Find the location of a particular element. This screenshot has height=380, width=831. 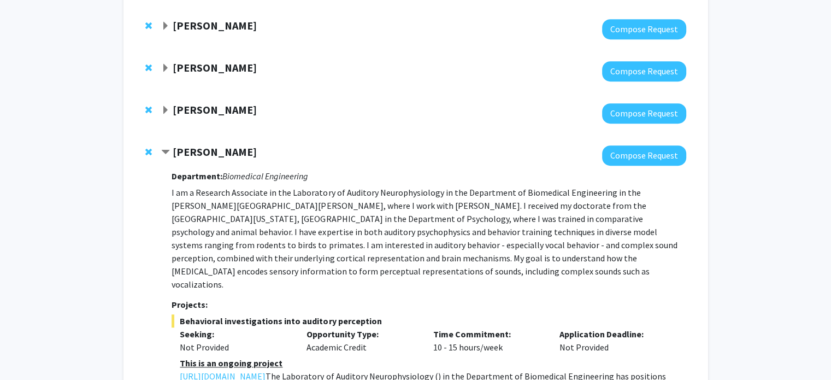

div: Academic Credit is located at coordinates (362, 341).